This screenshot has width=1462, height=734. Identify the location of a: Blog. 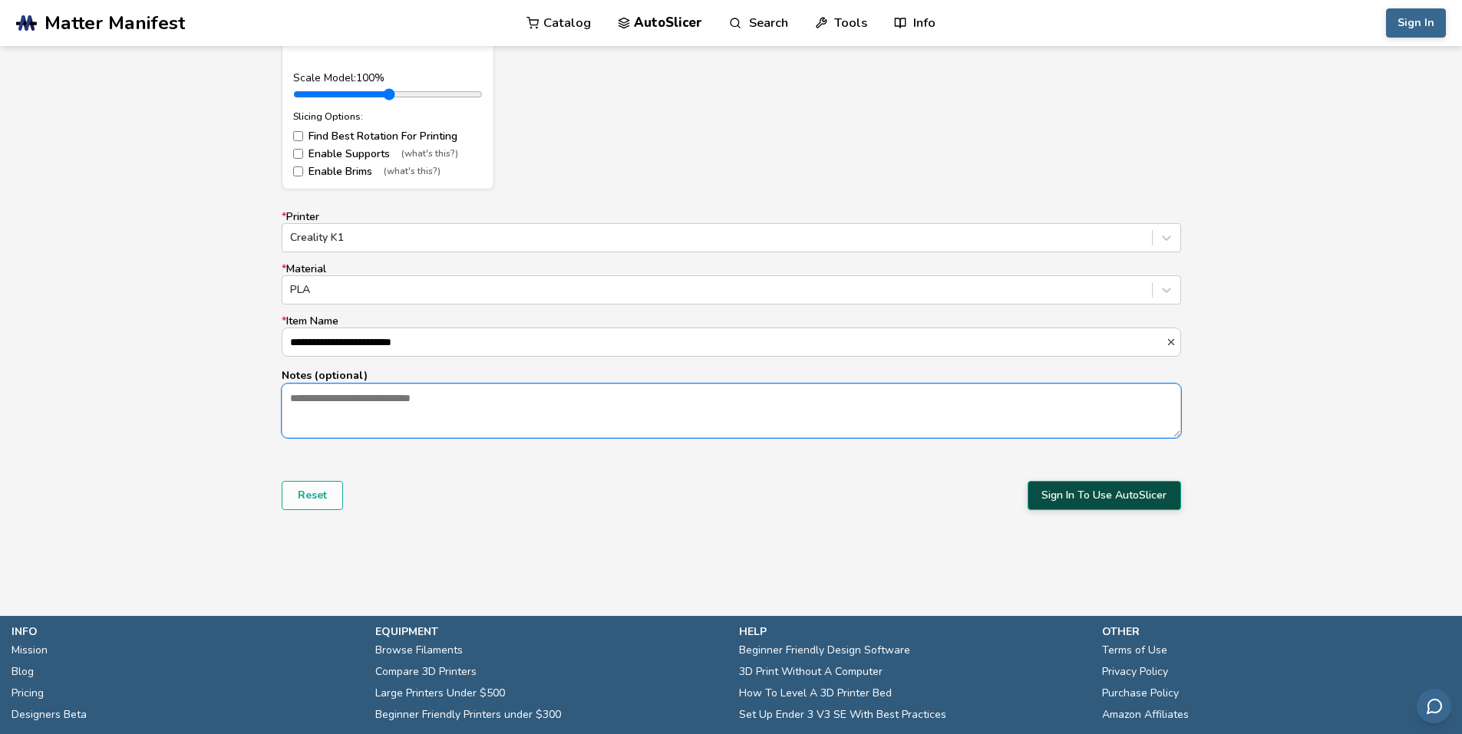
(22, 672).